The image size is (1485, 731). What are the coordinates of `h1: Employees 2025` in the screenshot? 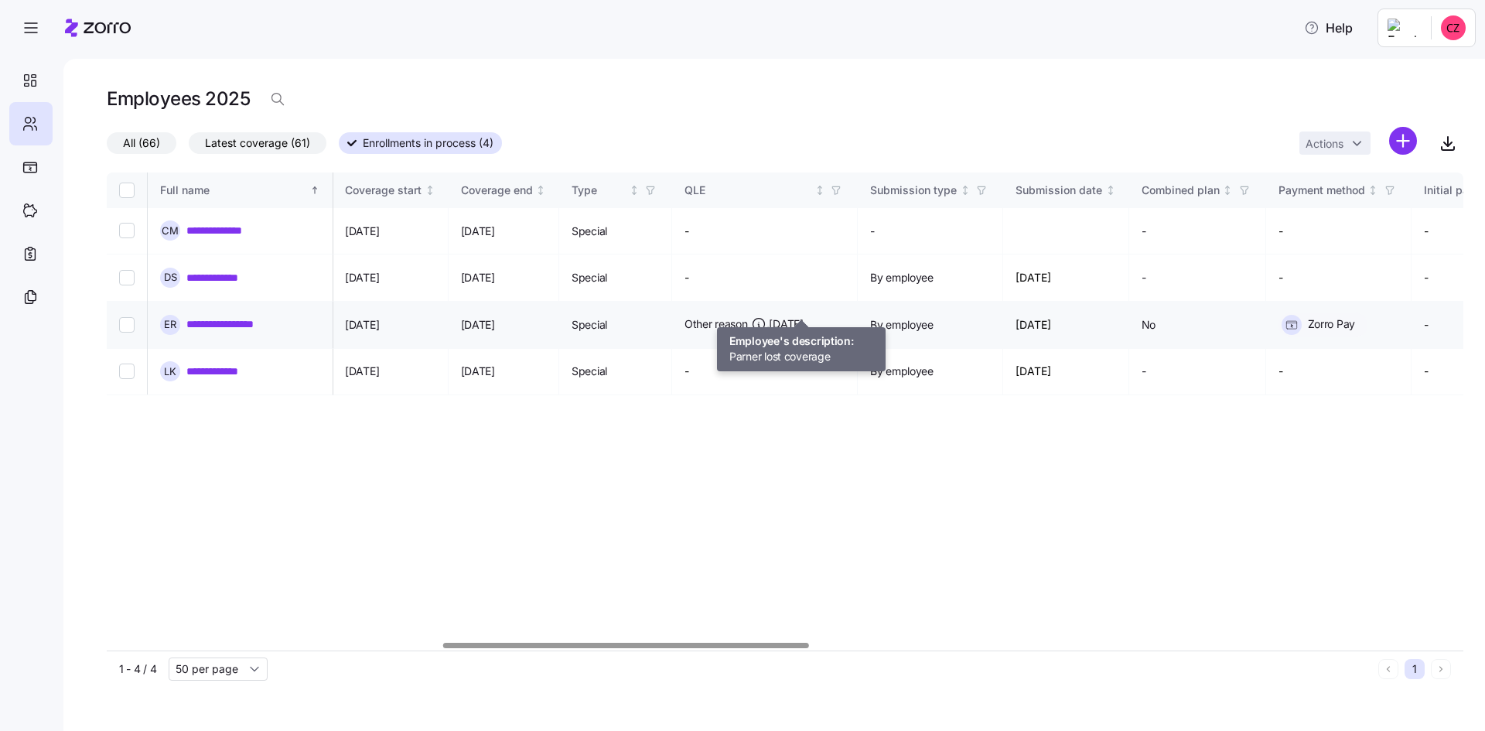 It's located at (178, 98).